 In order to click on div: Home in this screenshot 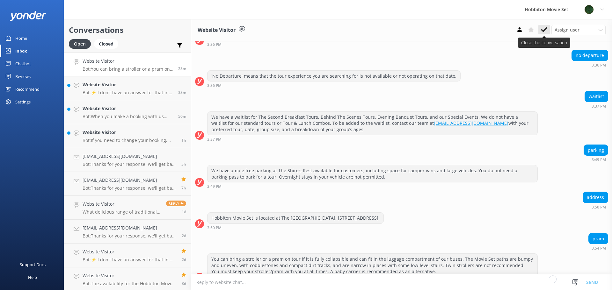, I will do `click(21, 38)`.